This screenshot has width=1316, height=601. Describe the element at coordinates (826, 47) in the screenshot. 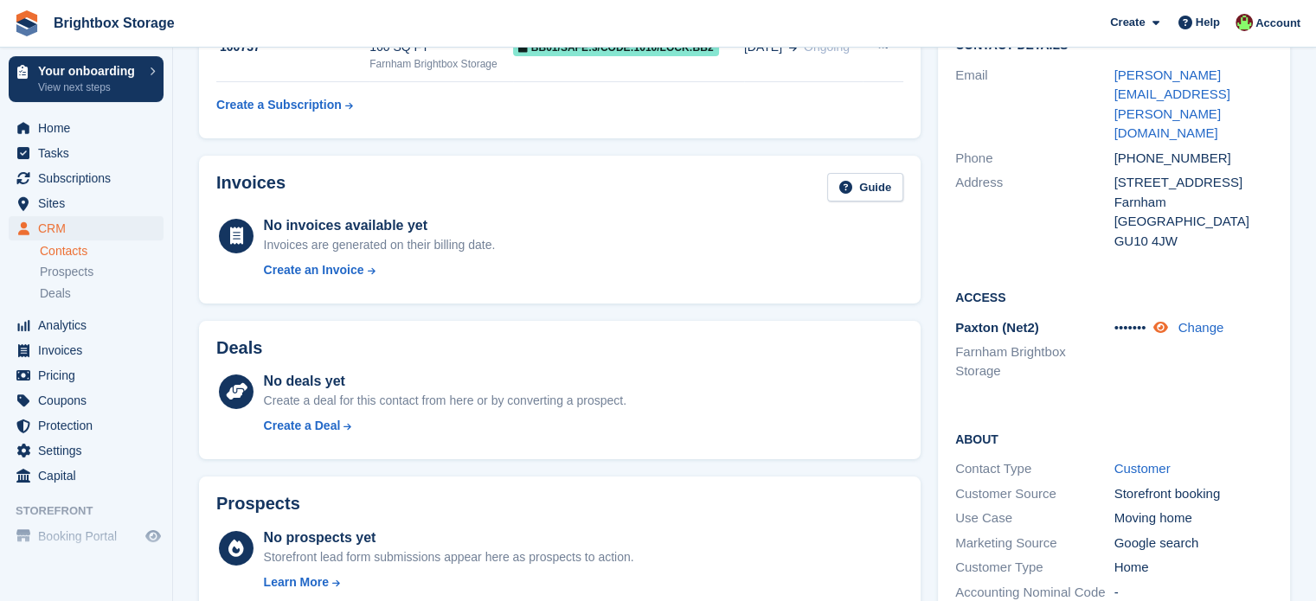

I see `span: Ongoing` at that location.